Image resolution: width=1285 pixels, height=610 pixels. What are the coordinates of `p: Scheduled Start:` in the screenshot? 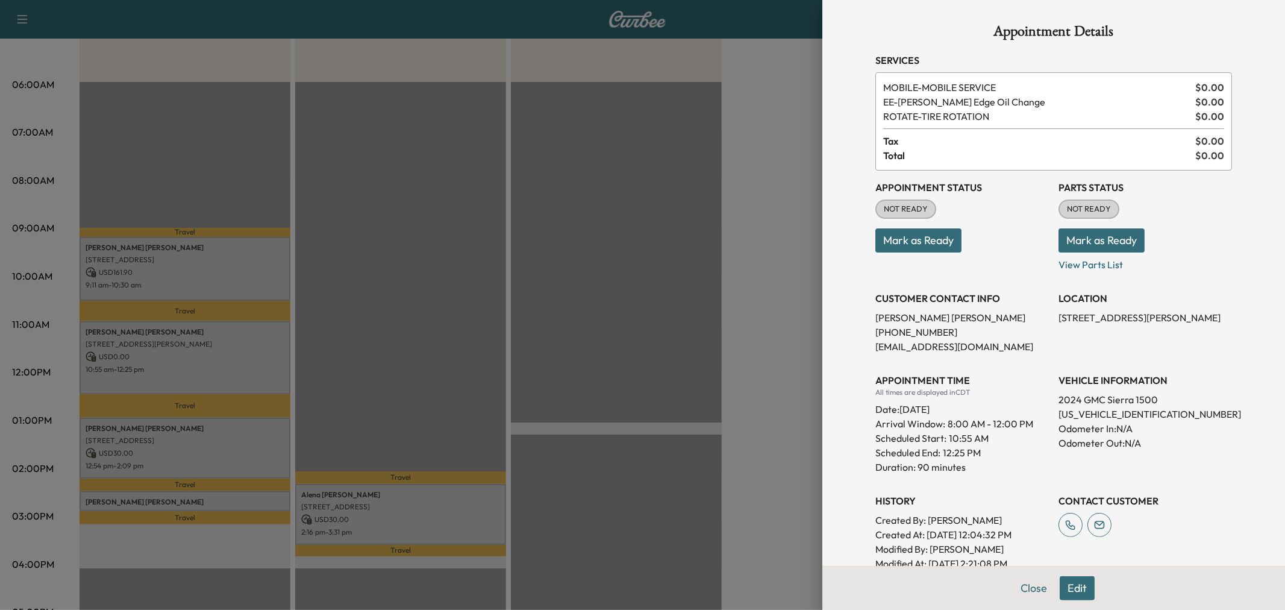 It's located at (911, 438).